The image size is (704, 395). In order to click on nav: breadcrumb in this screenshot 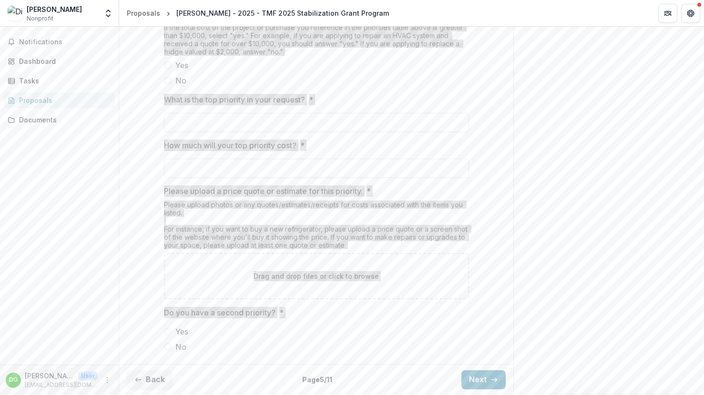, I will do `click(258, 13)`.